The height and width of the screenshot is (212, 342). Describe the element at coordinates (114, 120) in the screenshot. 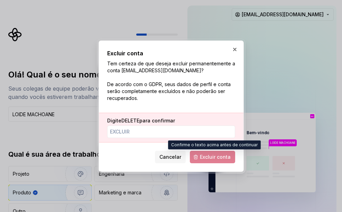

I see `font: Digite` at that location.